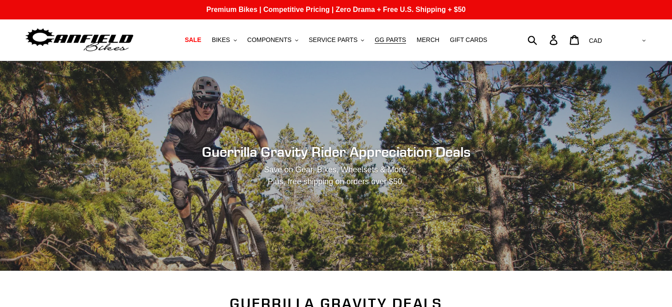 This screenshot has width=672, height=307. I want to click on span: MERCH, so click(427, 40).